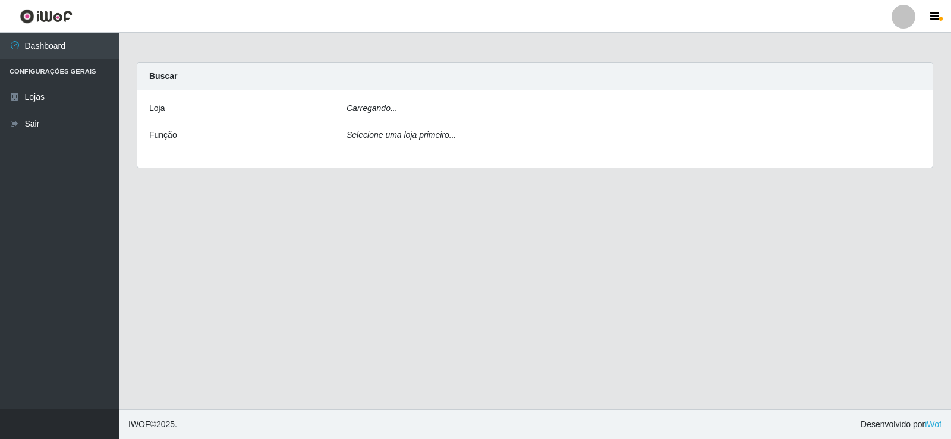 This screenshot has width=951, height=439. Describe the element at coordinates (401, 135) in the screenshot. I see `i: Selecione uma loja primeiro...` at that location.